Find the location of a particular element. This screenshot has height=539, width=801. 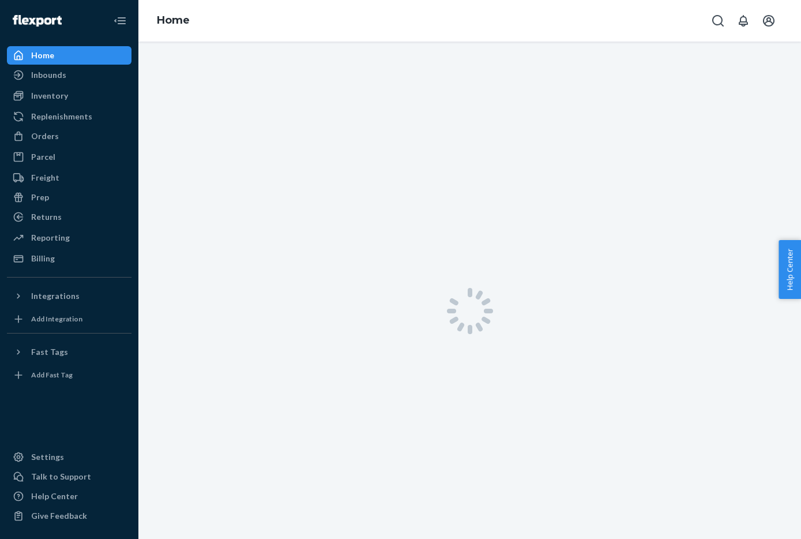

a: Reporting is located at coordinates (69, 238).